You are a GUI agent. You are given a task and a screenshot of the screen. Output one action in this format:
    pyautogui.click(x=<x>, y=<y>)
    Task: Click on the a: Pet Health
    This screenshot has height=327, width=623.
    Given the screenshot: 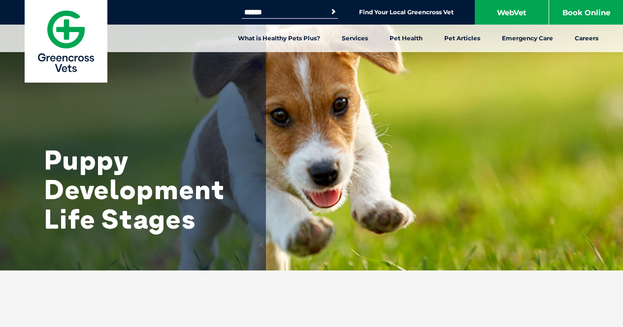 What is the action you would take?
    pyautogui.click(x=406, y=38)
    